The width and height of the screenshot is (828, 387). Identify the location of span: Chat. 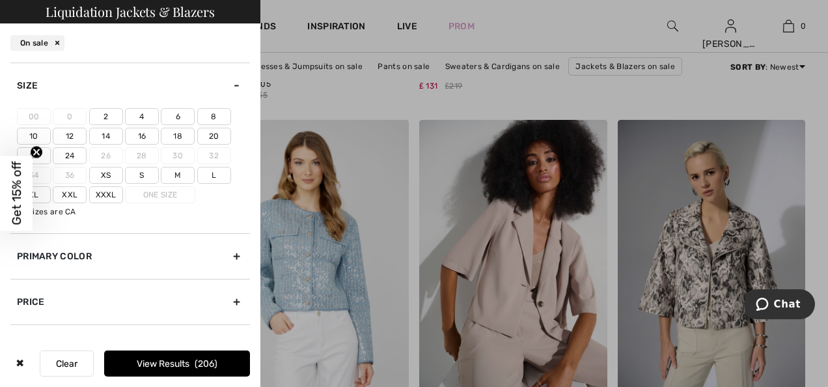
(42, 15).